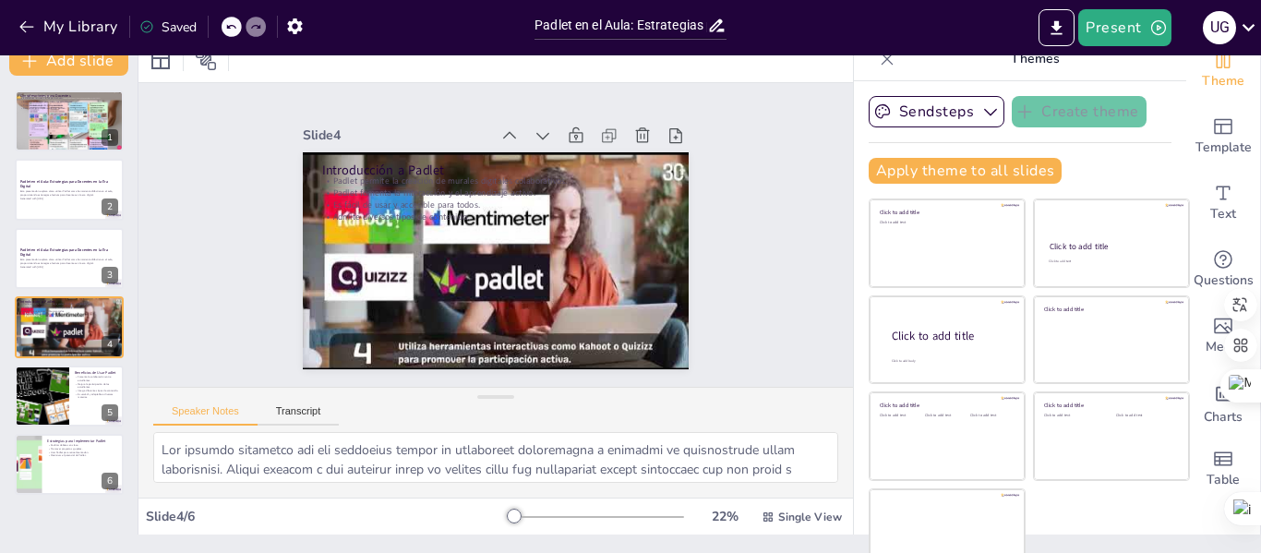 The image size is (1261, 553). What do you see at coordinates (950, 361) in the screenshot?
I see `div: Click to add body` at bounding box center [950, 361].